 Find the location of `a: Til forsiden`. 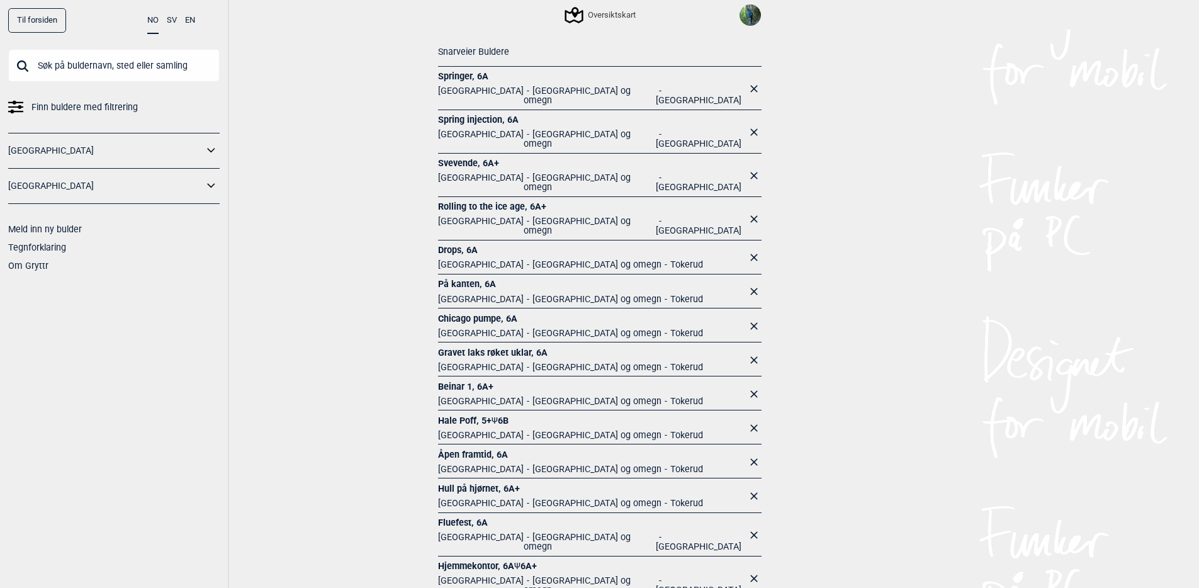

a: Til forsiden is located at coordinates (37, 20).